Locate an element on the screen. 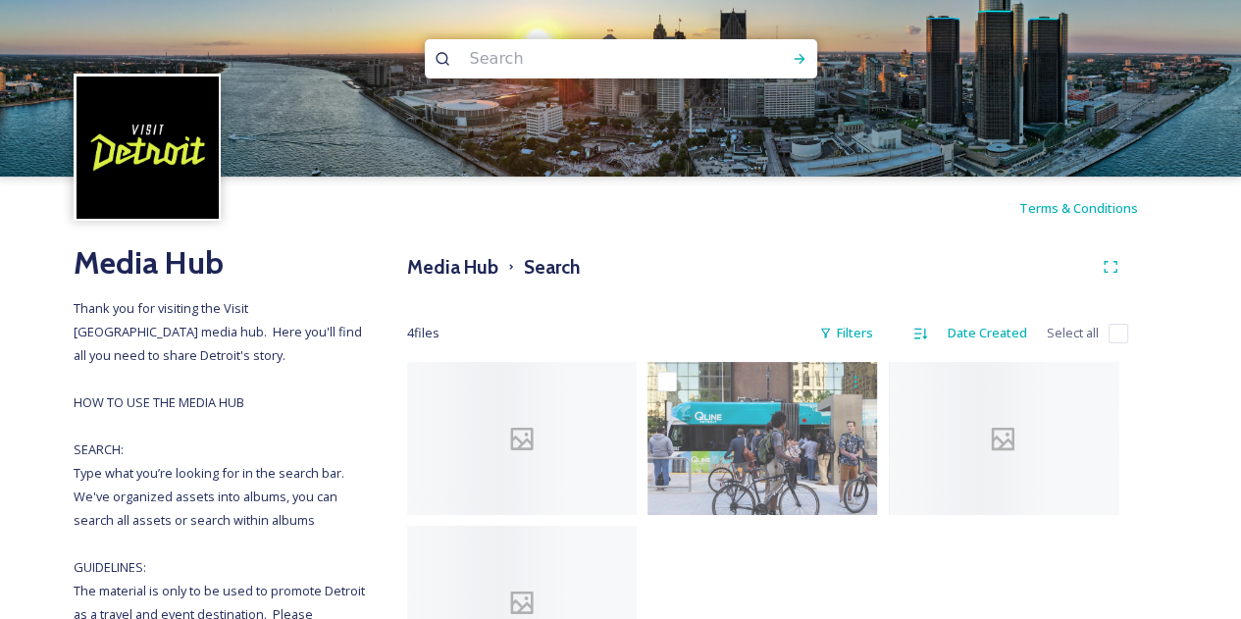 Image resolution: width=1241 pixels, height=619 pixels. span: Terms & Conditions is located at coordinates (1078, 208).